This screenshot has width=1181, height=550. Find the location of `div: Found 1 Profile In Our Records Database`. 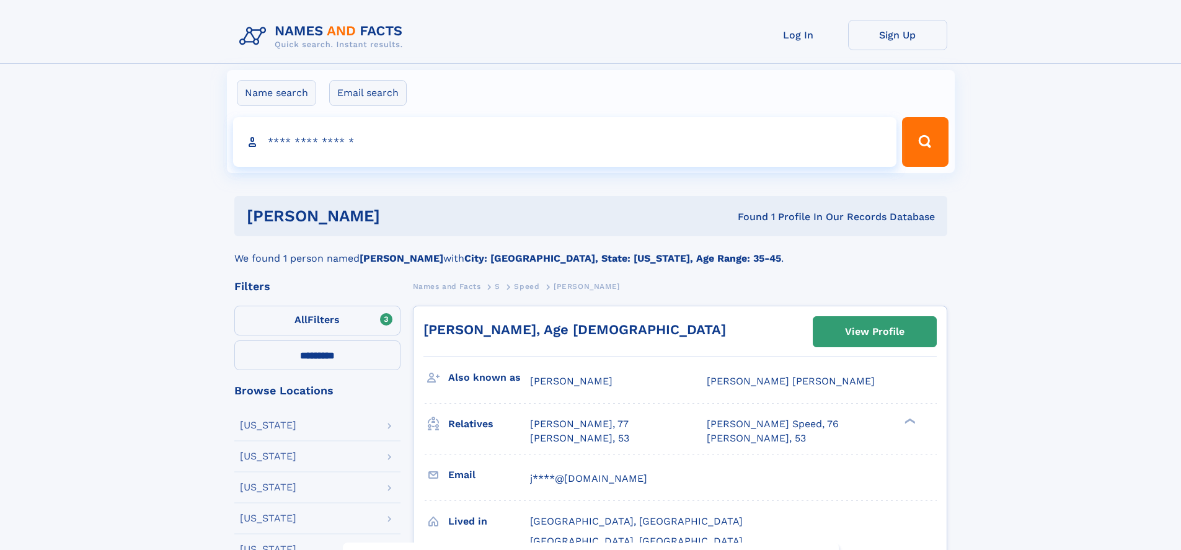

div: Found 1 Profile In Our Records Database is located at coordinates (746, 217).